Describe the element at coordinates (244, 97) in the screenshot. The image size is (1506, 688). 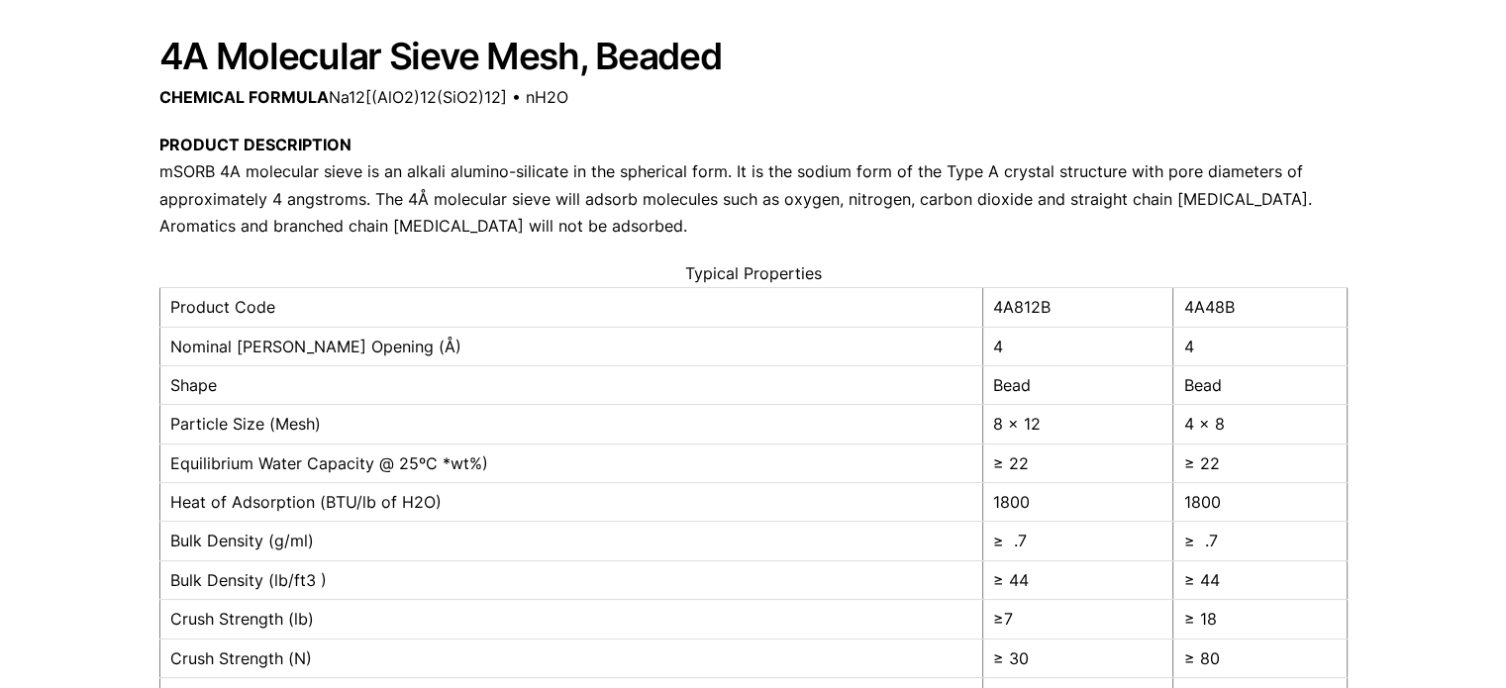
I see `strong: CHEMICAL FORMULA` at that location.